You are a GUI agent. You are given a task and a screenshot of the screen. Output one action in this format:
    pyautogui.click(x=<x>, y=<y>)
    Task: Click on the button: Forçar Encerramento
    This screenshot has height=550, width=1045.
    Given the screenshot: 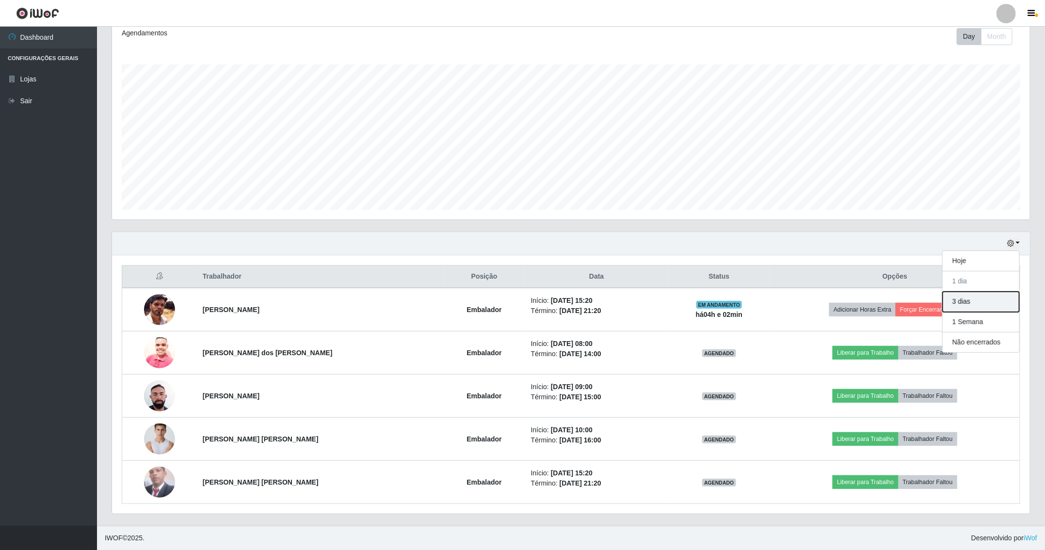 What is the action you would take?
    pyautogui.click(x=928, y=310)
    